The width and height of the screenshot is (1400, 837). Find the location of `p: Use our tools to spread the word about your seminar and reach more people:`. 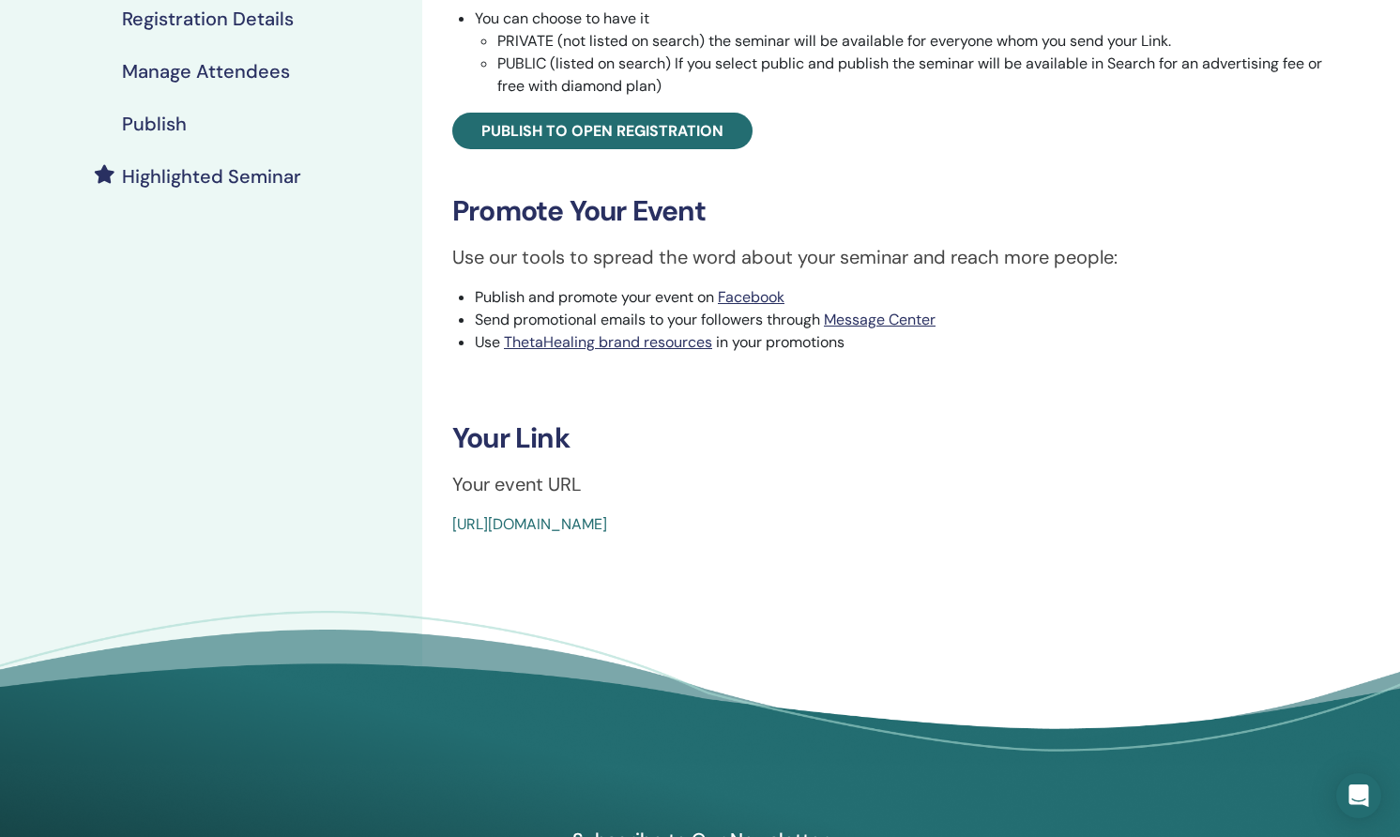

p: Use our tools to spread the word about your seminar and reach more people: is located at coordinates (888, 257).